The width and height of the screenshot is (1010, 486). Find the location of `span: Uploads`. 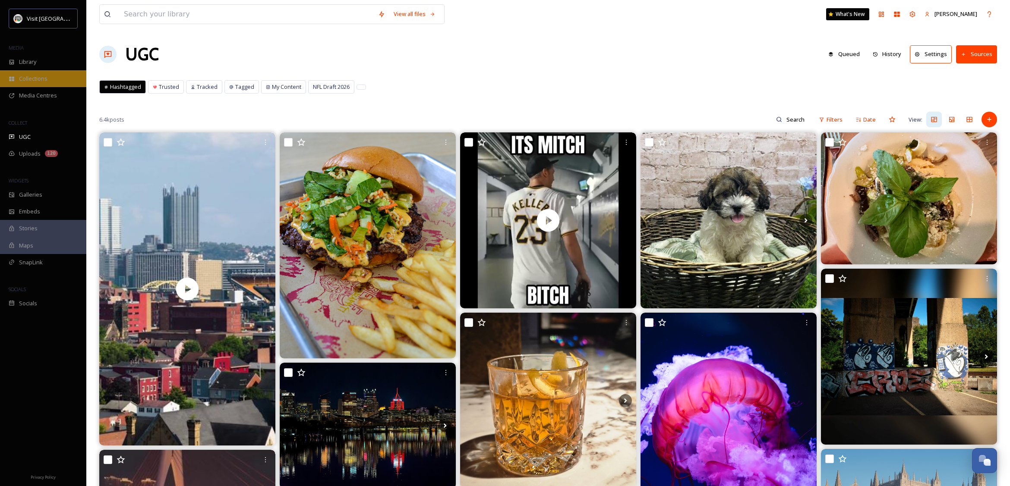

span: Uploads is located at coordinates (30, 154).